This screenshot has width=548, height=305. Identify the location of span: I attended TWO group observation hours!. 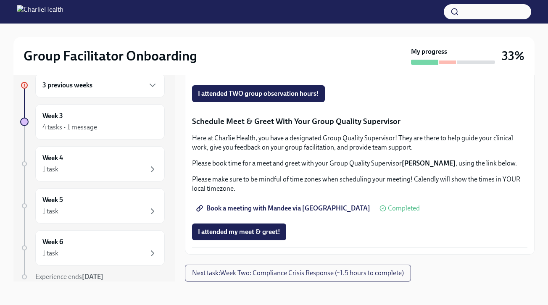
(259, 94).